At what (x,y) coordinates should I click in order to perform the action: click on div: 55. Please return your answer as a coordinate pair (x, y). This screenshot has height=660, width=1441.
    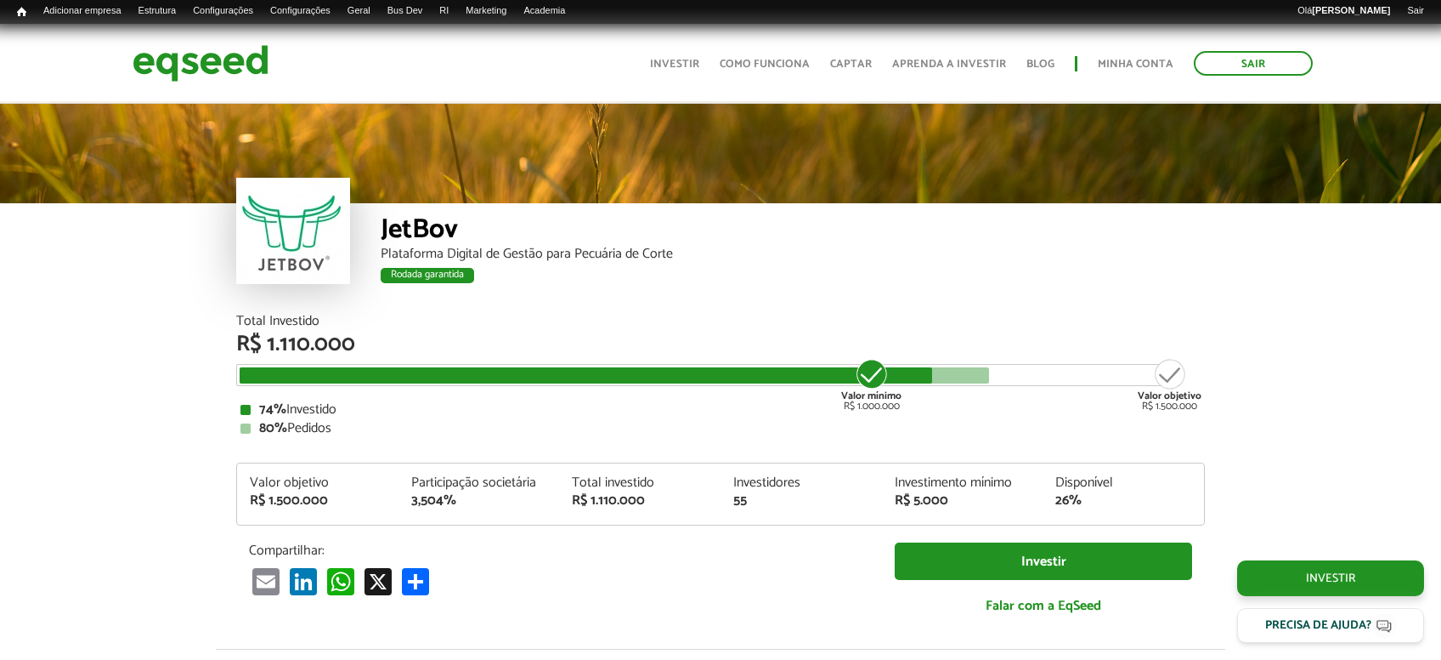
    Looking at the image, I should click on (801, 501).